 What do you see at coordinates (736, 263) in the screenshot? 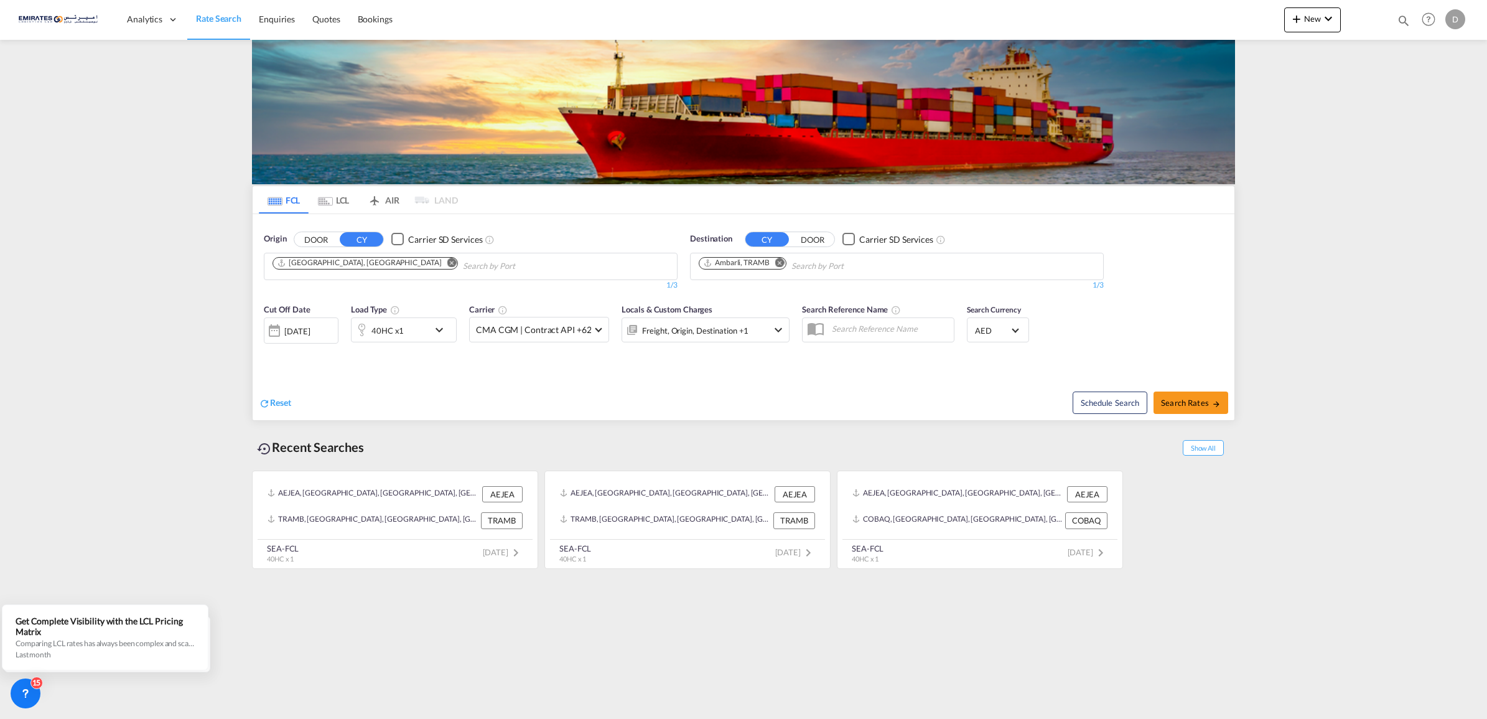
I see `div: Ambarli, TRAMB` at bounding box center [736, 263].